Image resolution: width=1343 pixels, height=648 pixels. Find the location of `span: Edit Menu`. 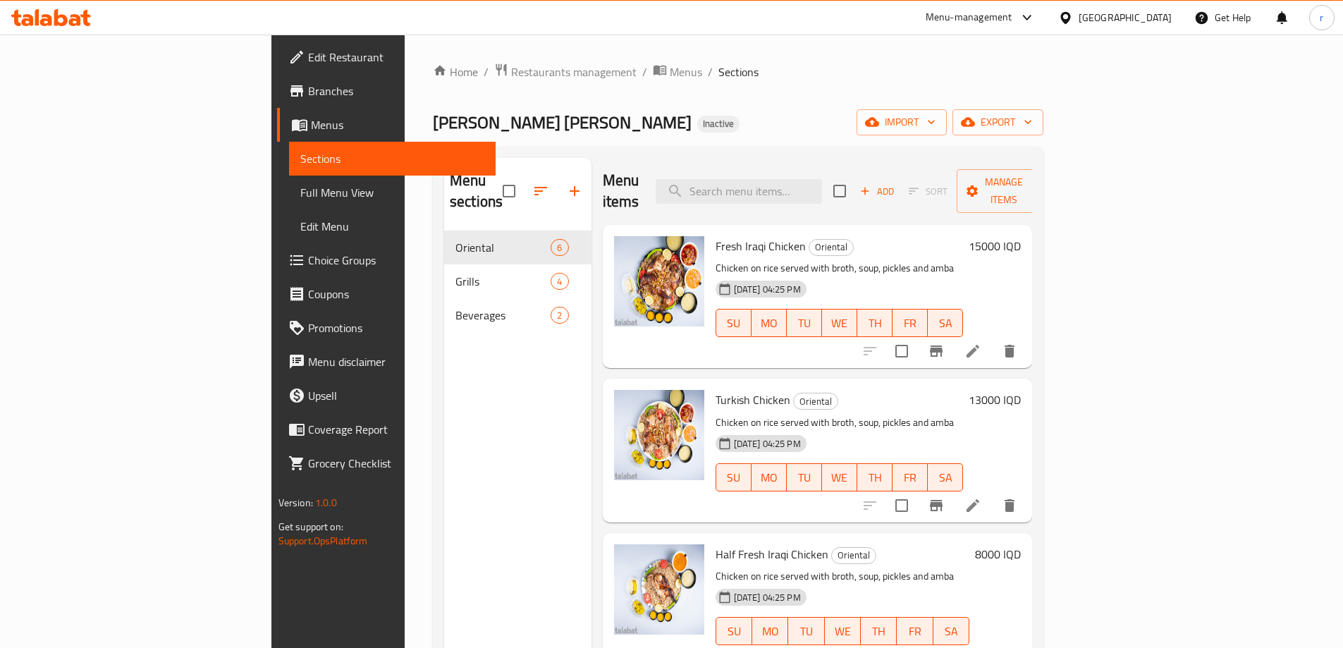

span: Edit Menu is located at coordinates (392, 226).